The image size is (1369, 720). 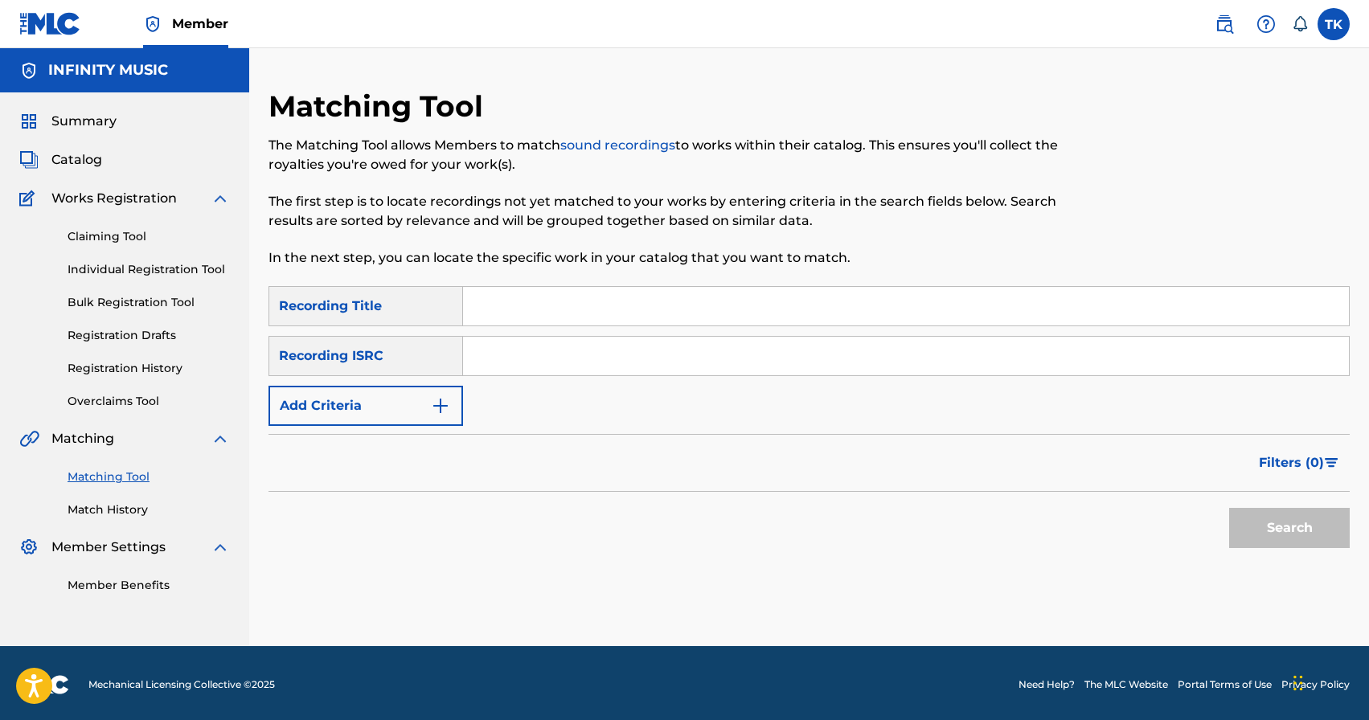 What do you see at coordinates (1299, 463) in the screenshot?
I see `button: Filters (0)` at bounding box center [1299, 463].